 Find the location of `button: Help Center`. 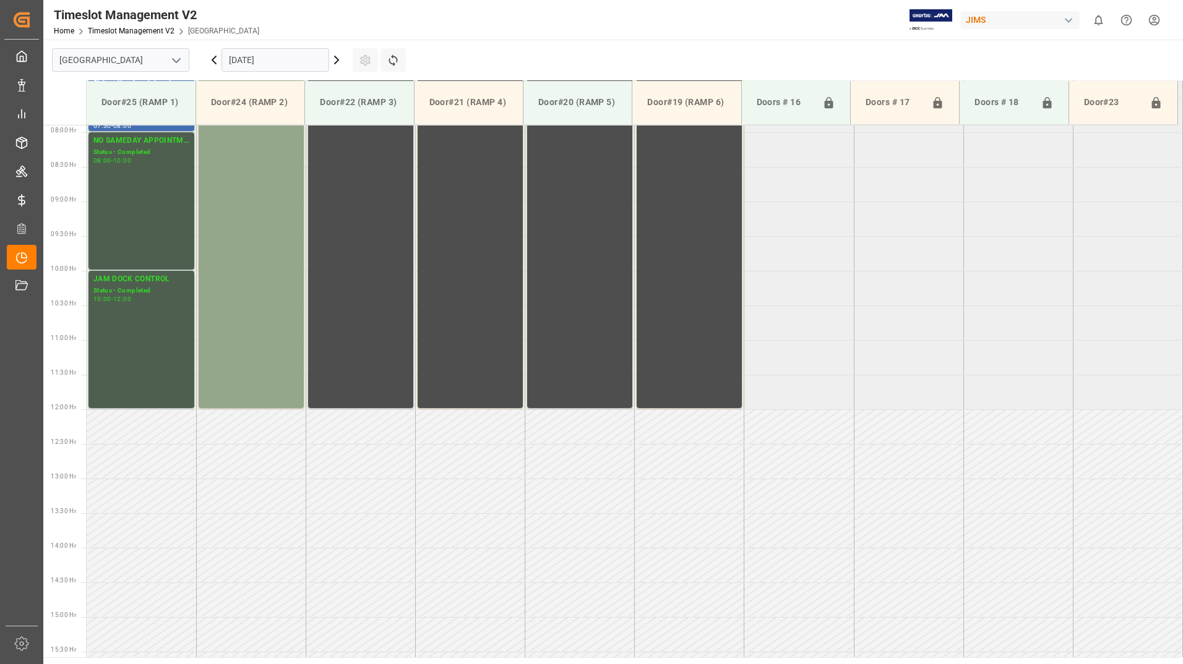

button: Help Center is located at coordinates (1126, 20).